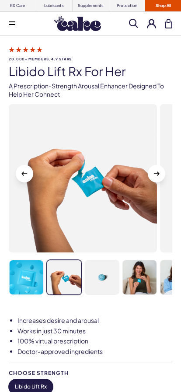  Describe the element at coordinates (95, 352) in the screenshot. I see `li: Doctor-approved ingredients` at that location.